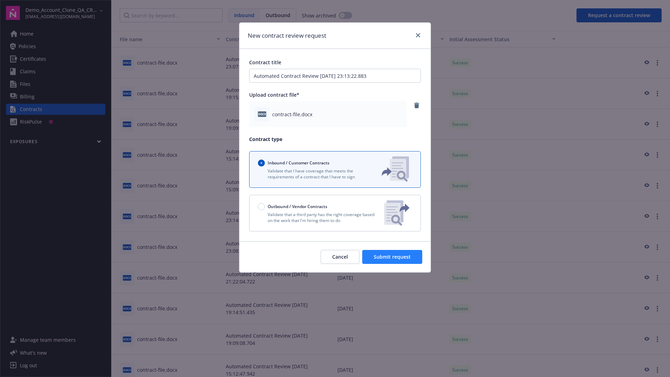  What do you see at coordinates (298, 206) in the screenshot?
I see `span: Outbound / Vendor Contracts` at bounding box center [298, 206].